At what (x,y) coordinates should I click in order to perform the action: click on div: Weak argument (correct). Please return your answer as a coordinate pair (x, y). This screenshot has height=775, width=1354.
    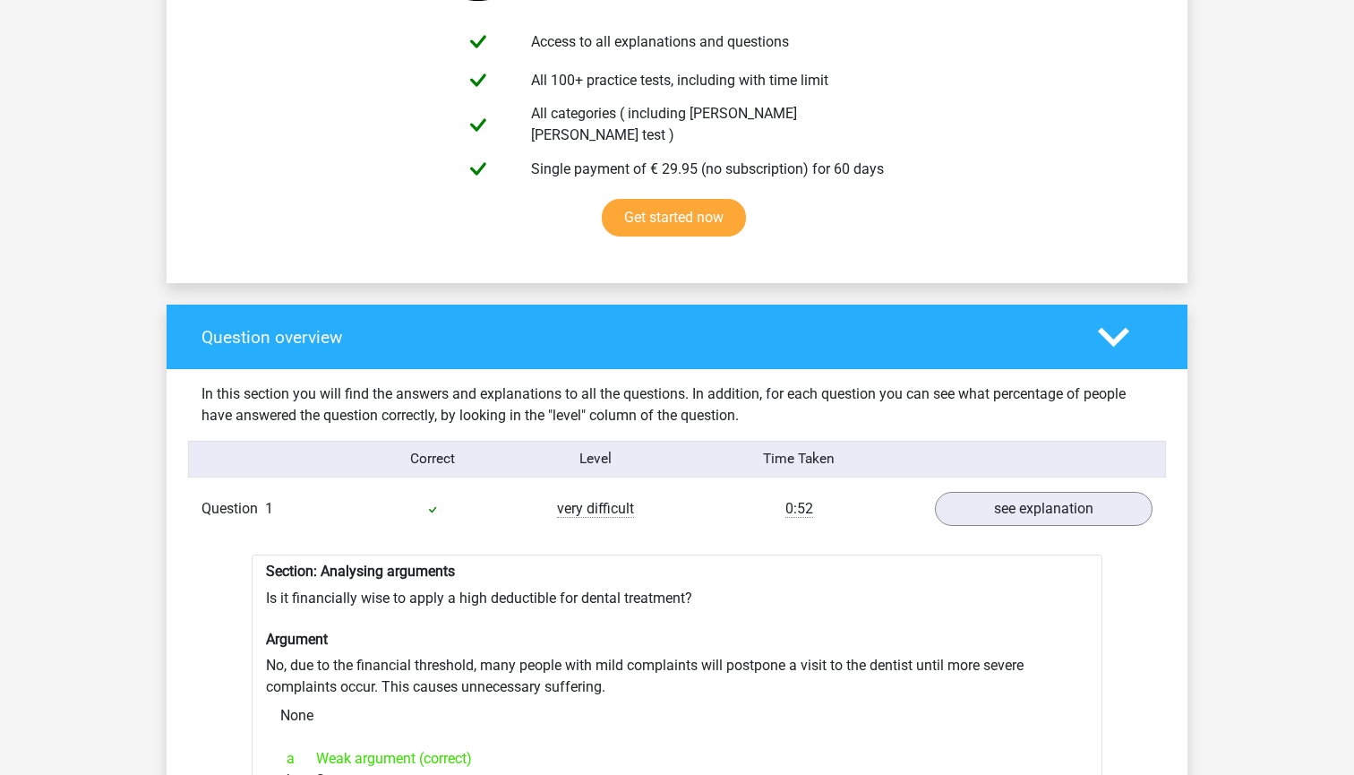
    Looking at the image, I should click on (677, 758).